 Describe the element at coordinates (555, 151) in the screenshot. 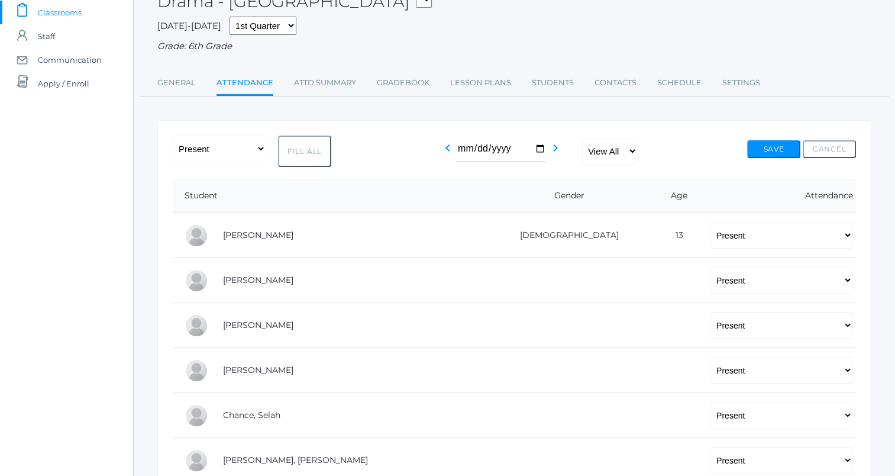

I see `a: chevron_right` at that location.